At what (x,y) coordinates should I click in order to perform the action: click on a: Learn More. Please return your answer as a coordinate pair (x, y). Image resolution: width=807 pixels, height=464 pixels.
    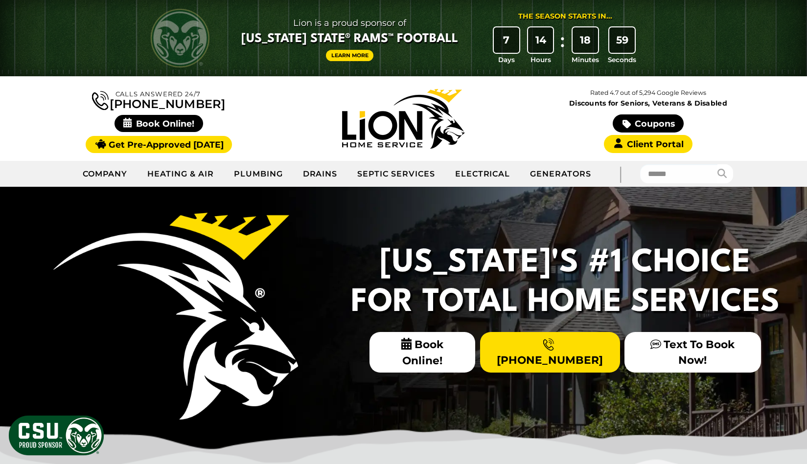
    Looking at the image, I should click on (350, 55).